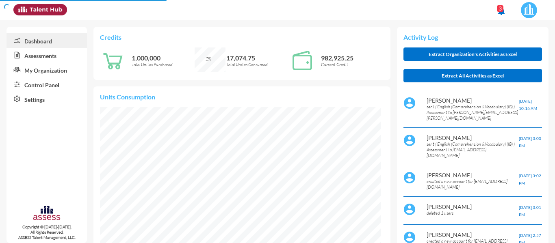 The height and width of the screenshot is (243, 555). What do you see at coordinates (352, 58) in the screenshot?
I see `p: 982,925.25` at bounding box center [352, 58].